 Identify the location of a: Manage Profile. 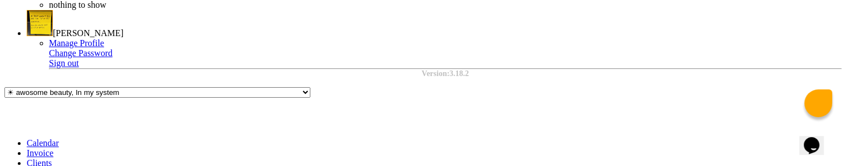
(76, 43).